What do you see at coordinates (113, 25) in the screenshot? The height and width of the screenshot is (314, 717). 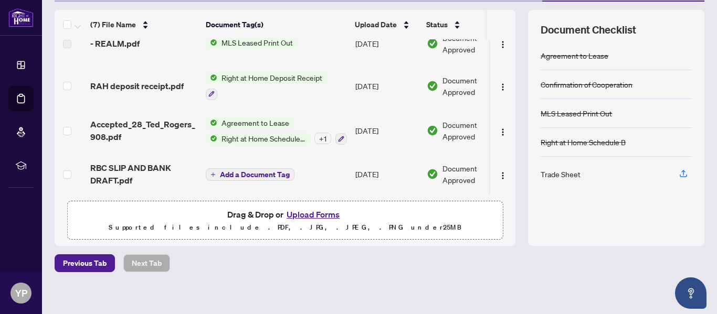 I see `span: (7) File Name` at bounding box center [113, 25].